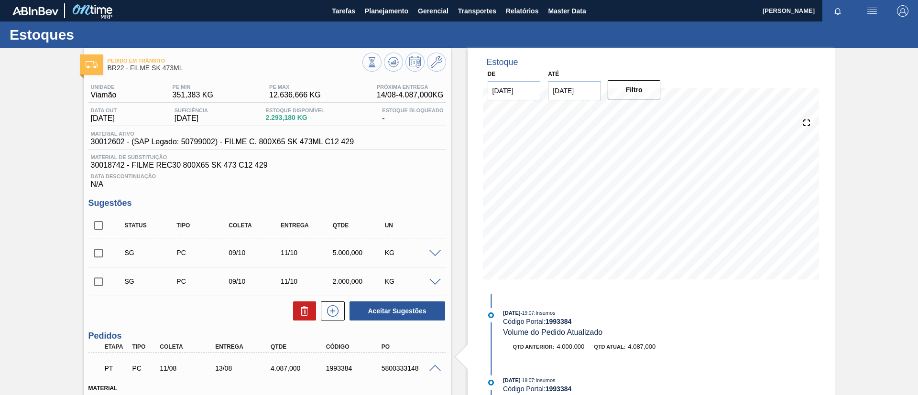 This screenshot has height=395, width=918. Describe the element at coordinates (193, 87) in the screenshot. I see `span: PE MIN` at that location.